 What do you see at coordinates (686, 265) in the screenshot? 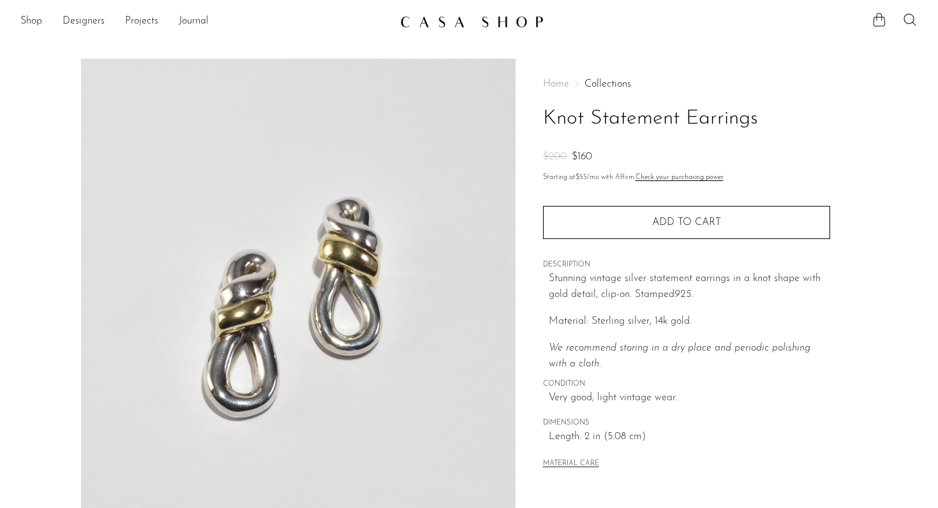
I see `span: DESCRIPTION` at bounding box center [686, 265].